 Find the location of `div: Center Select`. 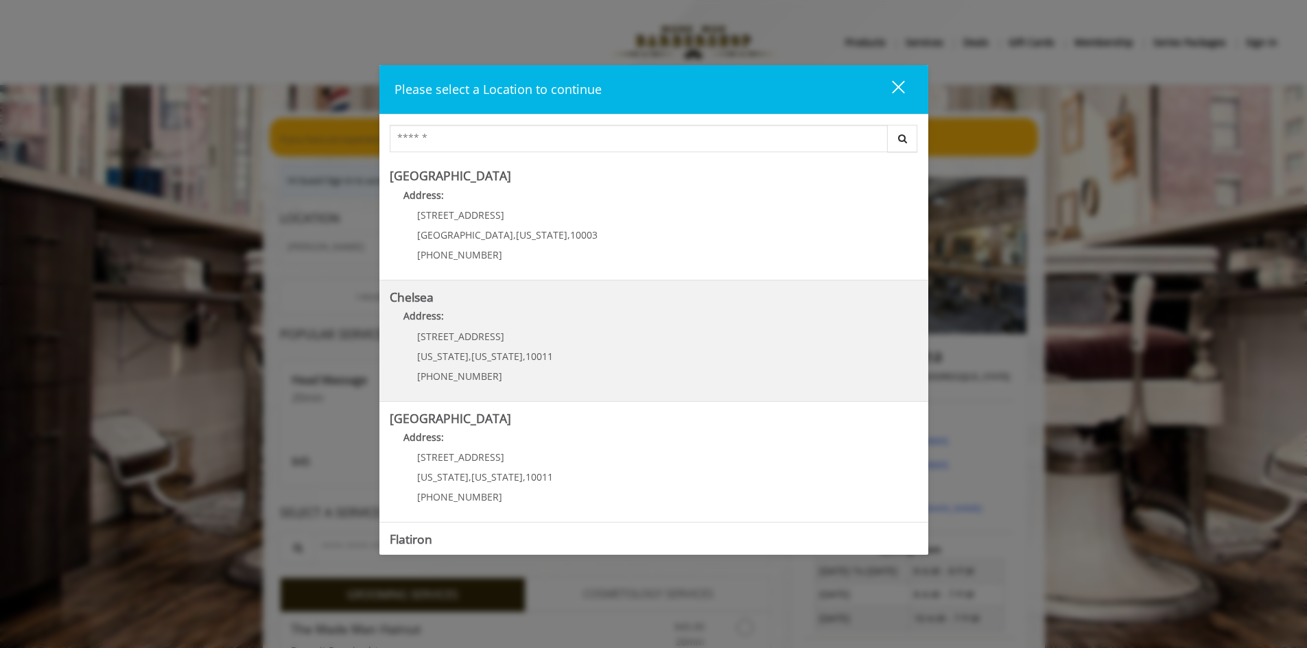

div: Center Select is located at coordinates (654, 142).